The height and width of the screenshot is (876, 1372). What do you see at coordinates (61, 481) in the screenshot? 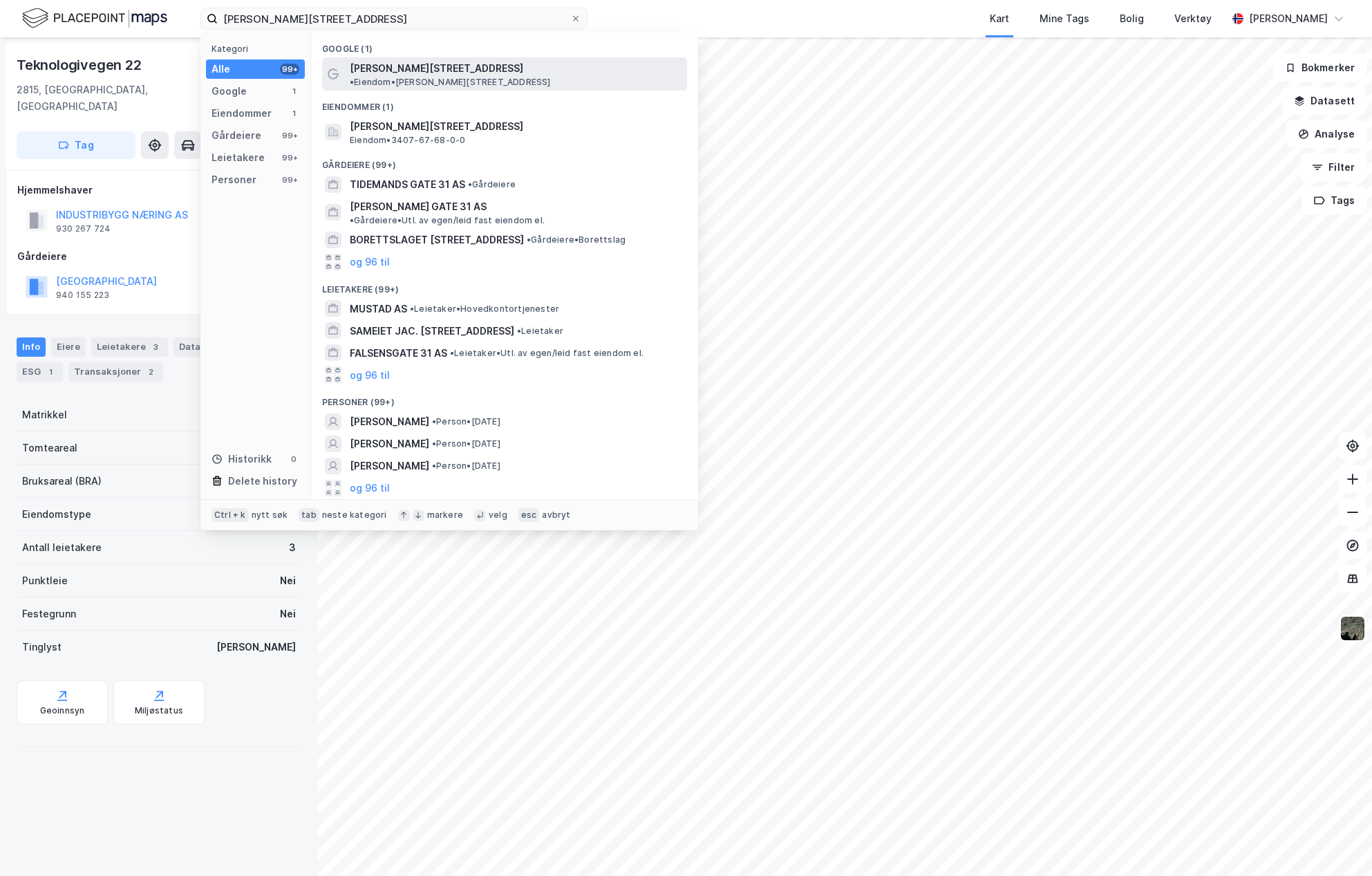
I see `div: Bruksareal (BRA)` at bounding box center [61, 481].